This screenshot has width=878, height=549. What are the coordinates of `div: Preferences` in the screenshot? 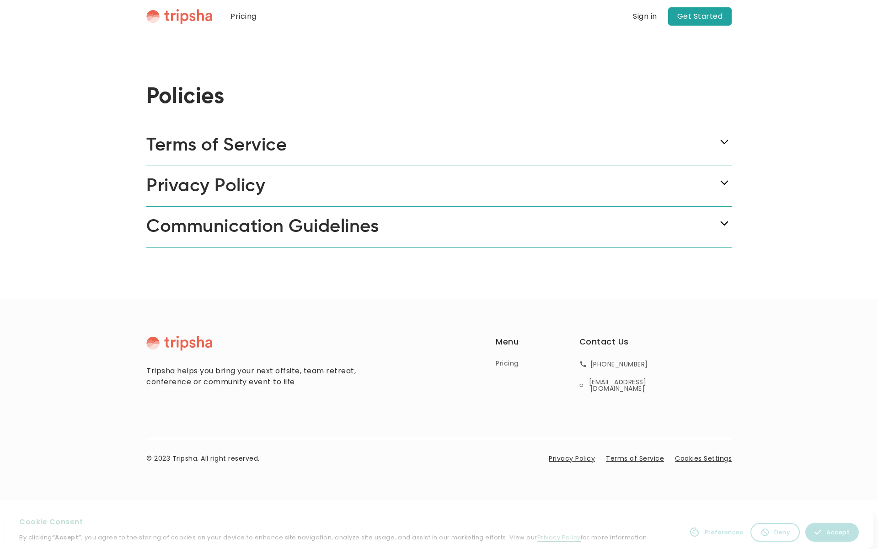 It's located at (724, 532).